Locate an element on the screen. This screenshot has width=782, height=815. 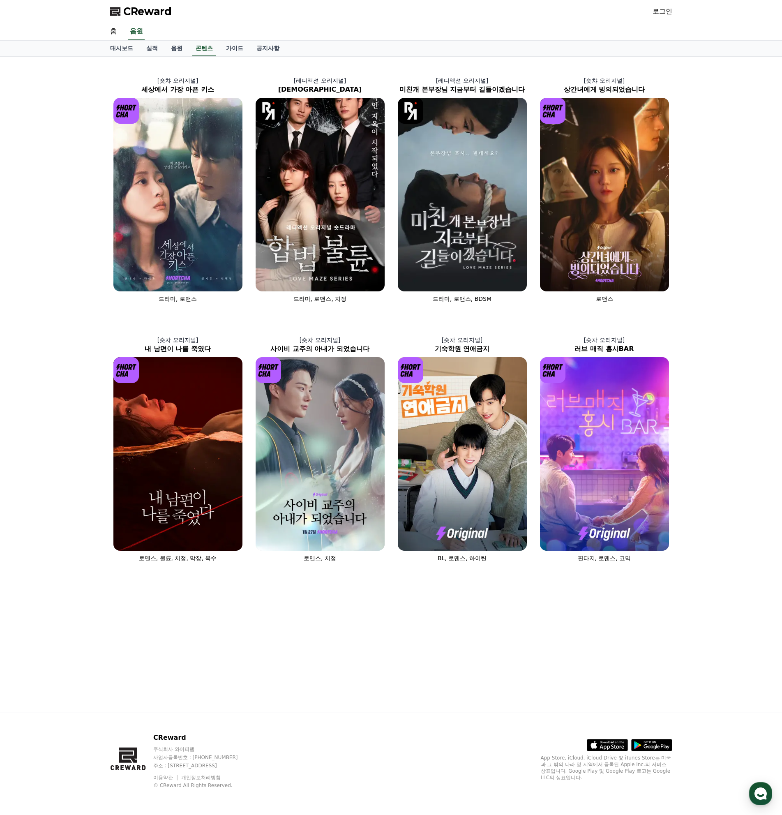
a: 가이드 is located at coordinates (235, 49).